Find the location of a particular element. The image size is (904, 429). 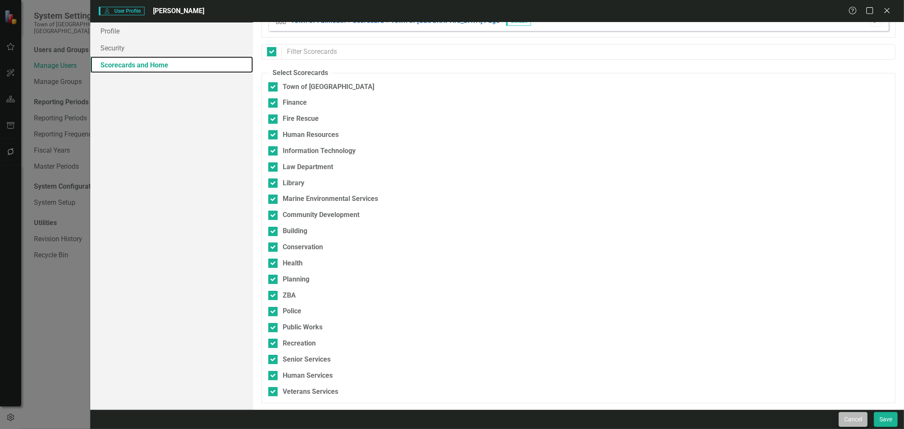

button: Cancel is located at coordinates (853, 419).